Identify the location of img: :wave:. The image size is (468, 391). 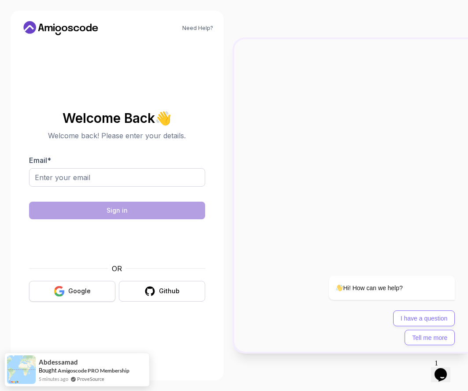
(39, 91).